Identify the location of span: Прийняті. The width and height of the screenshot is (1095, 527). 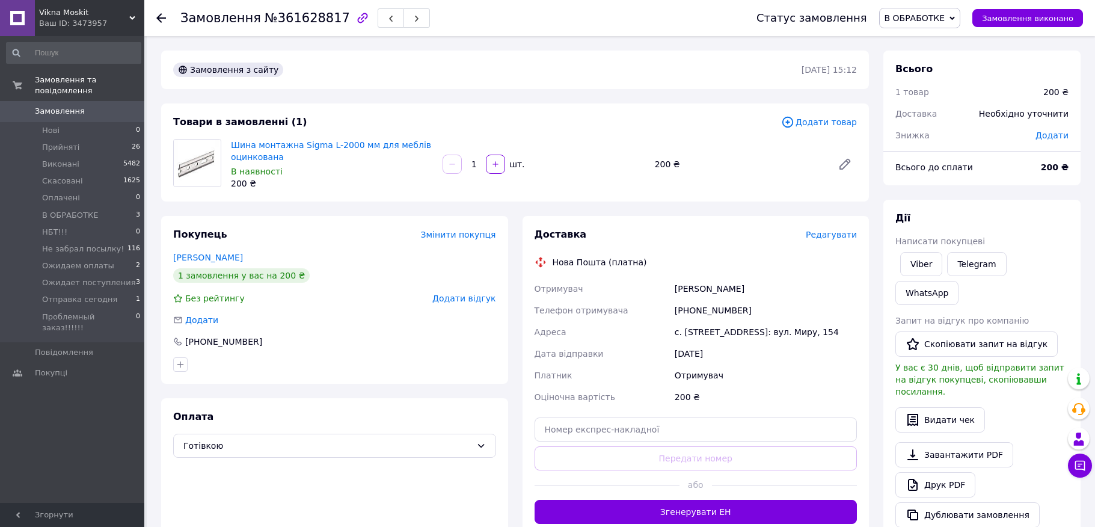
(61, 147).